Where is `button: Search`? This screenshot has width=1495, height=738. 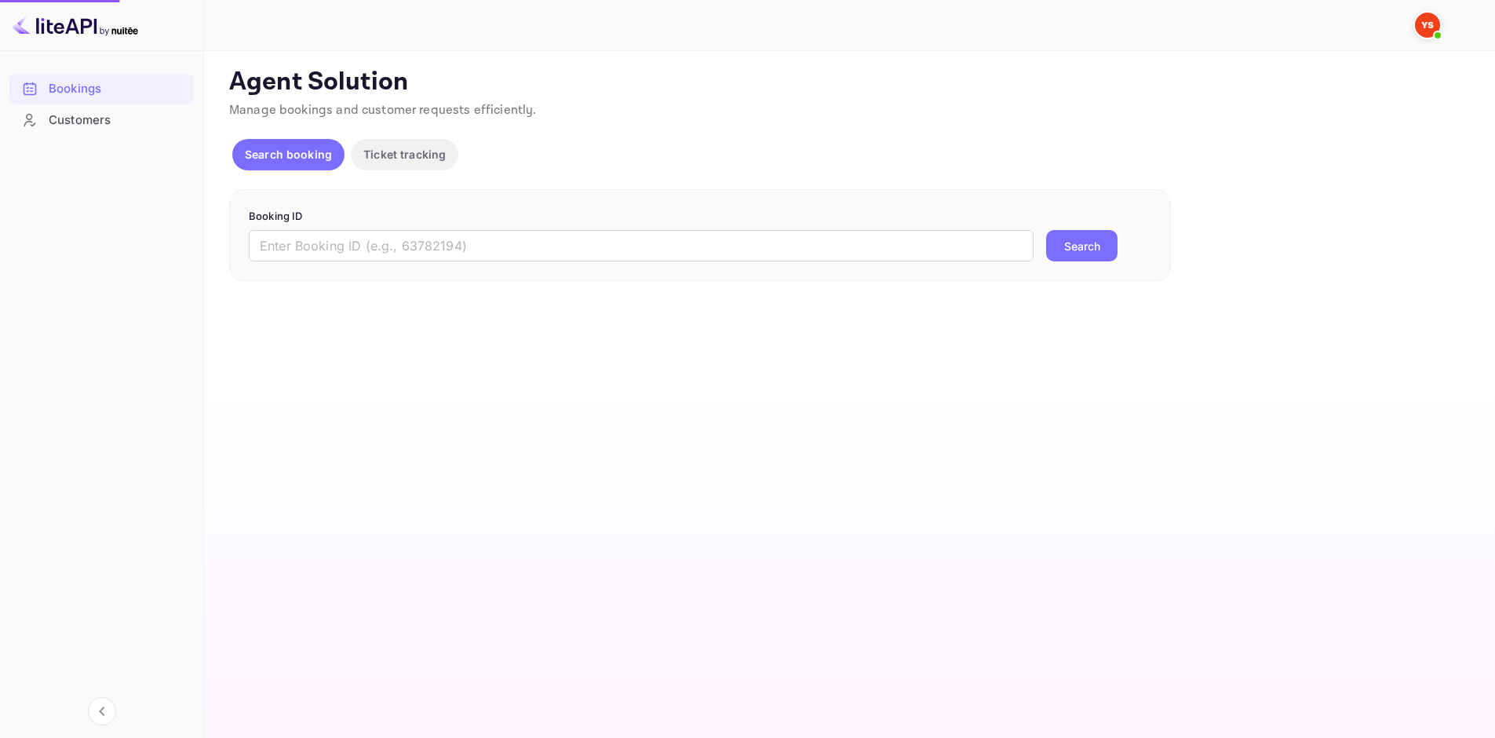 button: Search is located at coordinates (1082, 246).